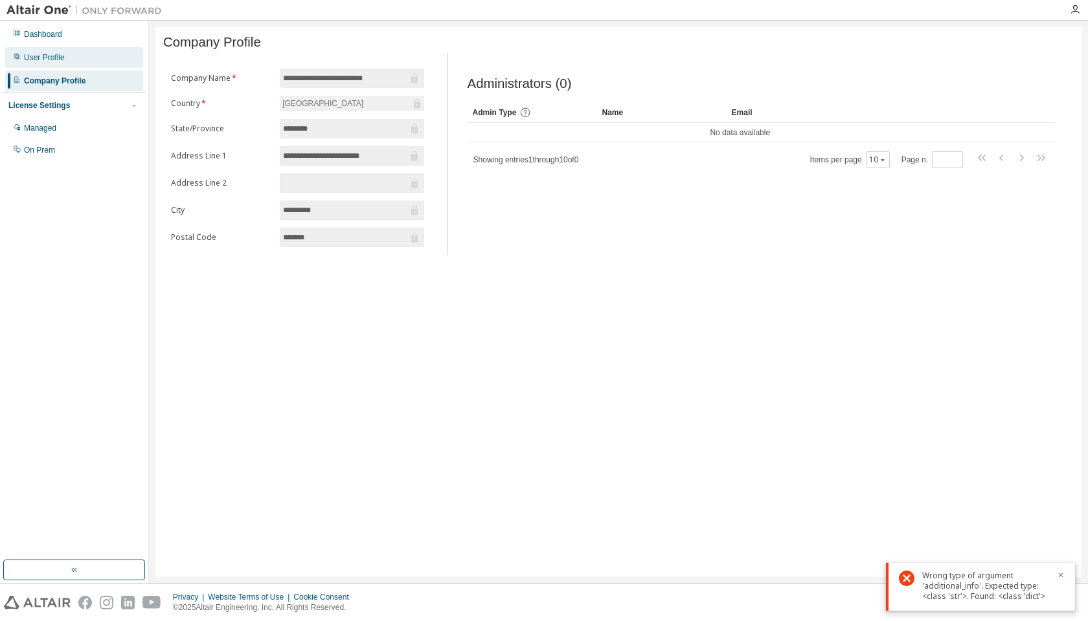  What do you see at coordinates (791, 113) in the screenshot?
I see `div: Email` at bounding box center [791, 113].